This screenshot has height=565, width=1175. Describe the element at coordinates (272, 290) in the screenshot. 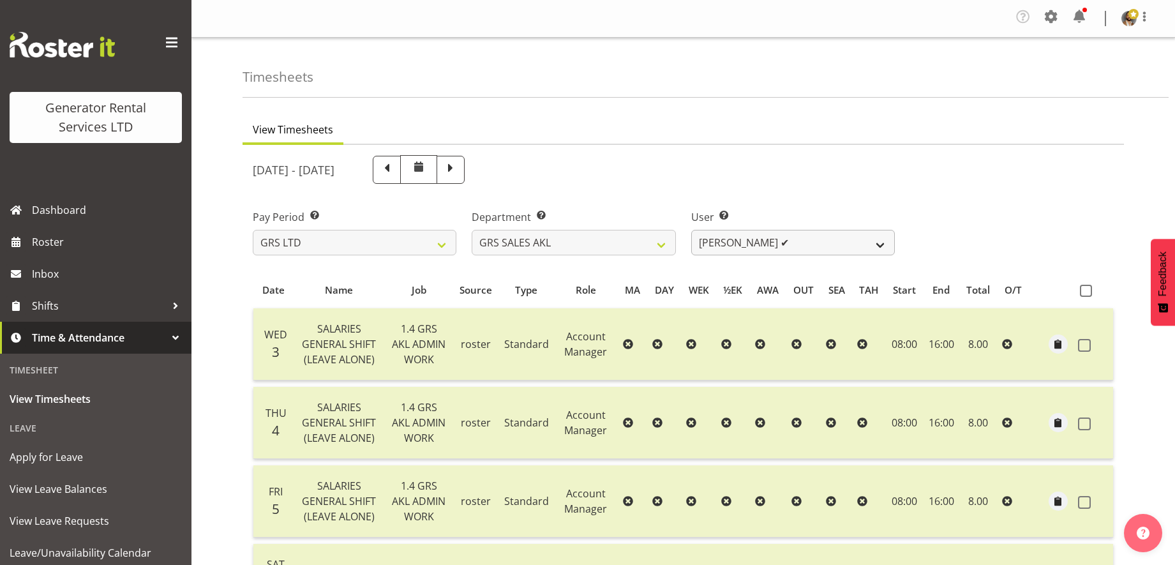

I see `div: Date` at that location.